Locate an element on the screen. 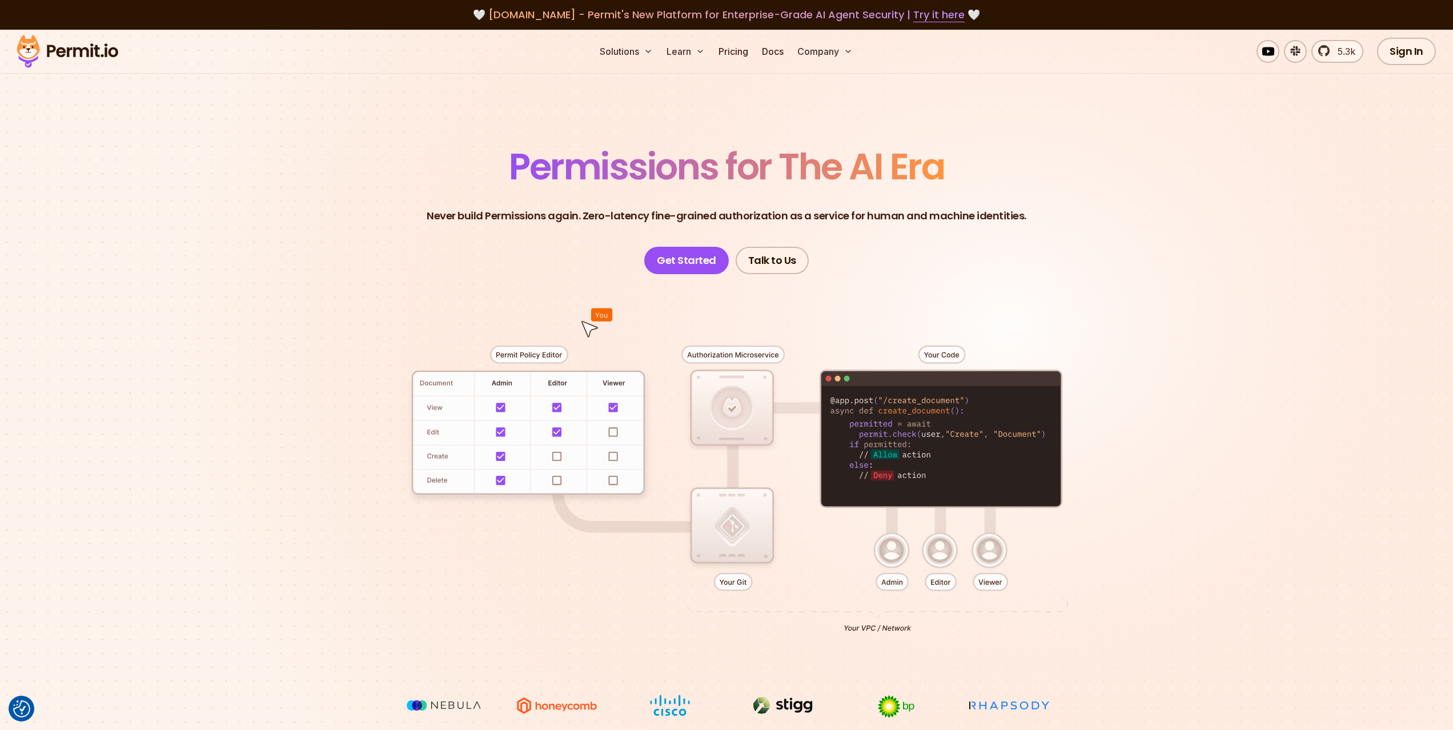  button: Learn is located at coordinates (685, 51).